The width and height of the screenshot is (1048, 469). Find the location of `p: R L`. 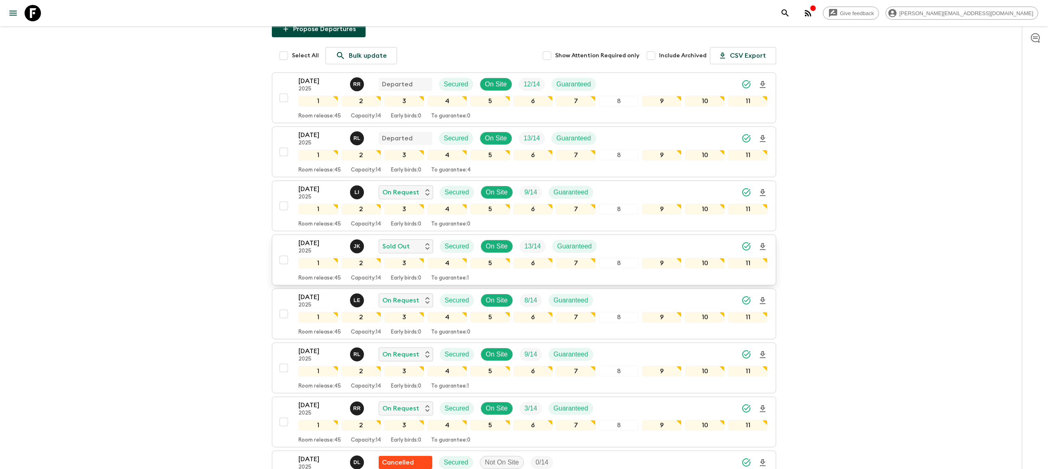

p: R L is located at coordinates (356, 354).